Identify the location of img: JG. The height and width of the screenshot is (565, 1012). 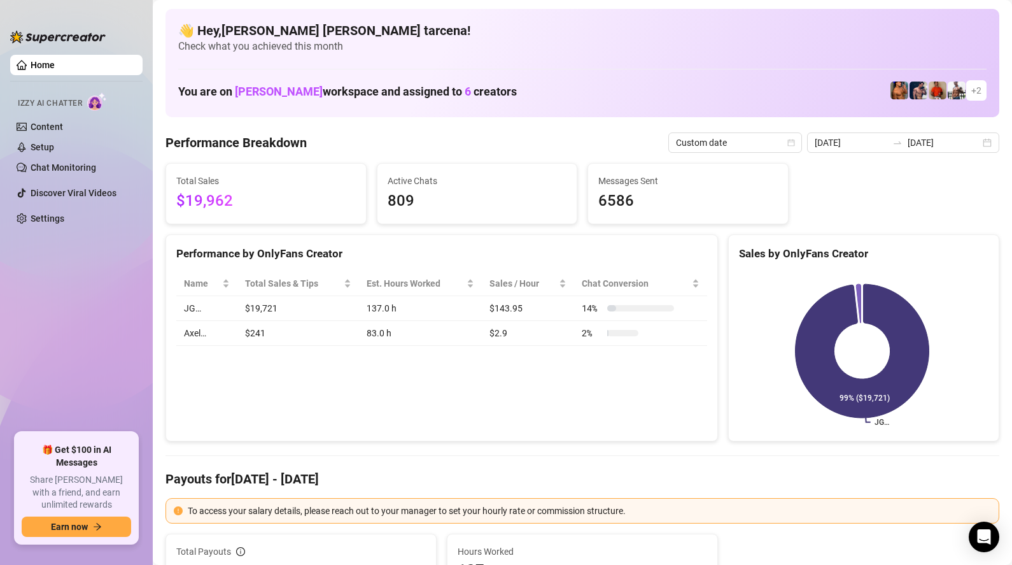
(899, 90).